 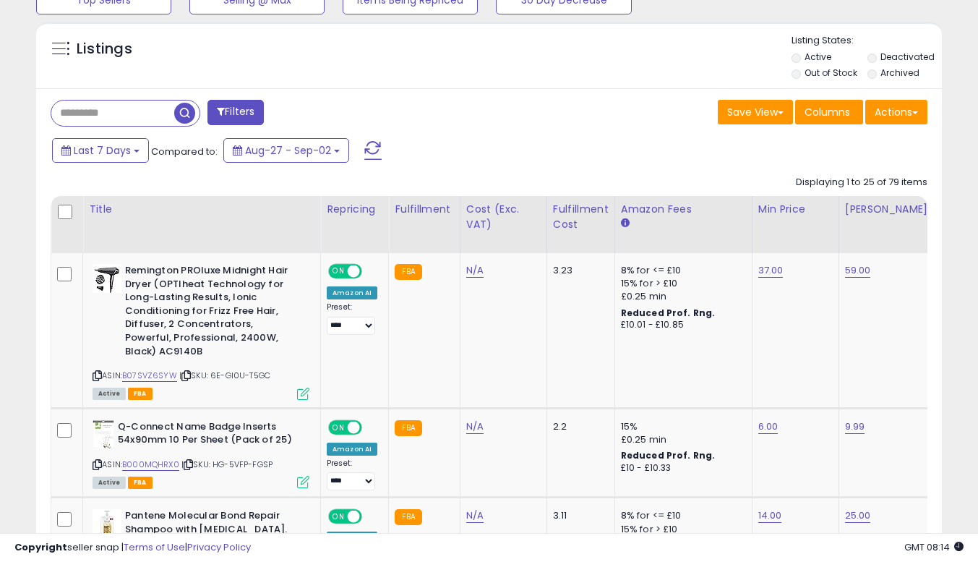 What do you see at coordinates (858, 516) in the screenshot?
I see `a: 25.00` at bounding box center [858, 516].